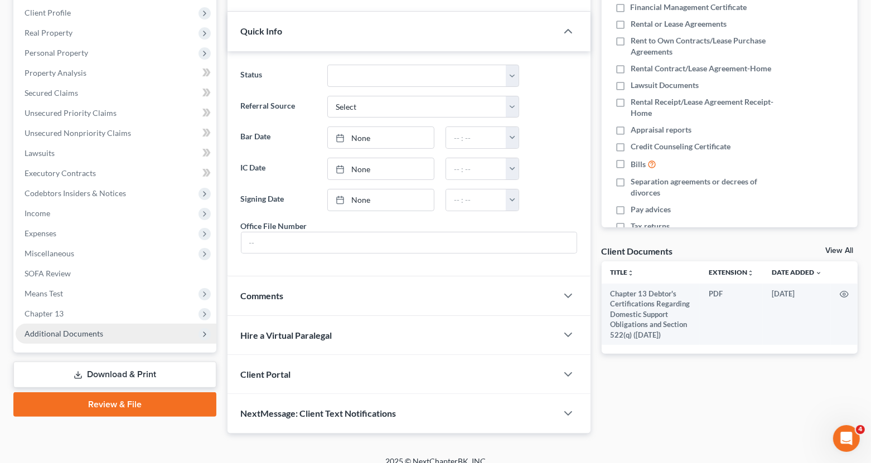 Image resolution: width=871 pixels, height=463 pixels. I want to click on span: Real Property, so click(49, 32).